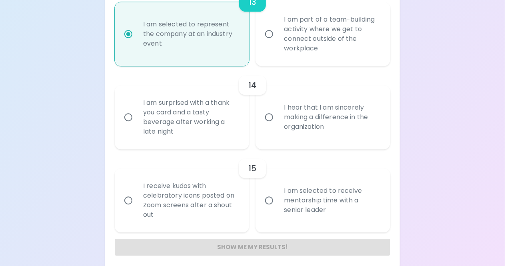 Image resolution: width=505 pixels, height=266 pixels. Describe the element at coordinates (191, 34) in the screenshot. I see `div: I am selected to represent the company at an industry event` at that location.